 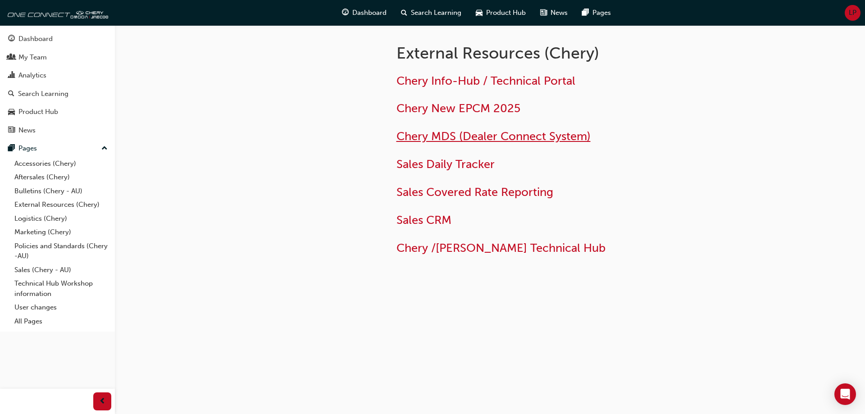 What do you see at coordinates (61, 321) in the screenshot?
I see `a: All Pages` at bounding box center [61, 321].